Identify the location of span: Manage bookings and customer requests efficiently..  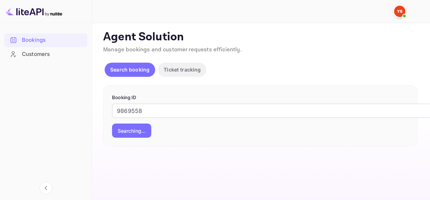
(173, 50).